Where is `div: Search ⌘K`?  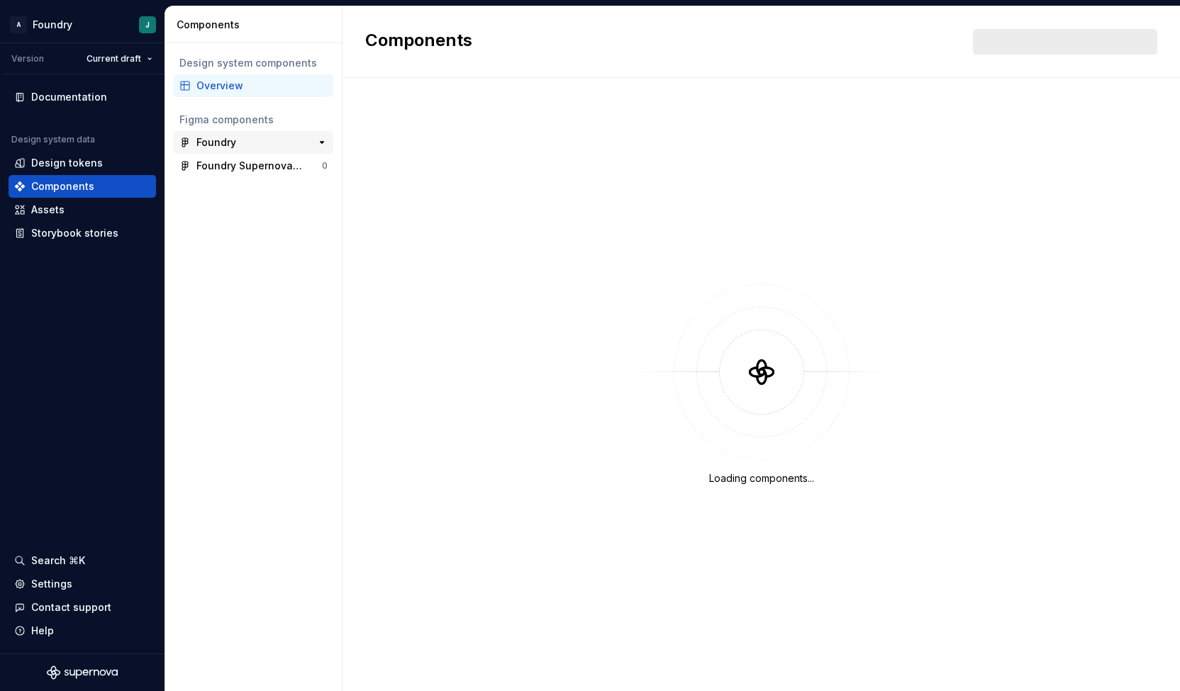 div: Search ⌘K is located at coordinates (58, 561).